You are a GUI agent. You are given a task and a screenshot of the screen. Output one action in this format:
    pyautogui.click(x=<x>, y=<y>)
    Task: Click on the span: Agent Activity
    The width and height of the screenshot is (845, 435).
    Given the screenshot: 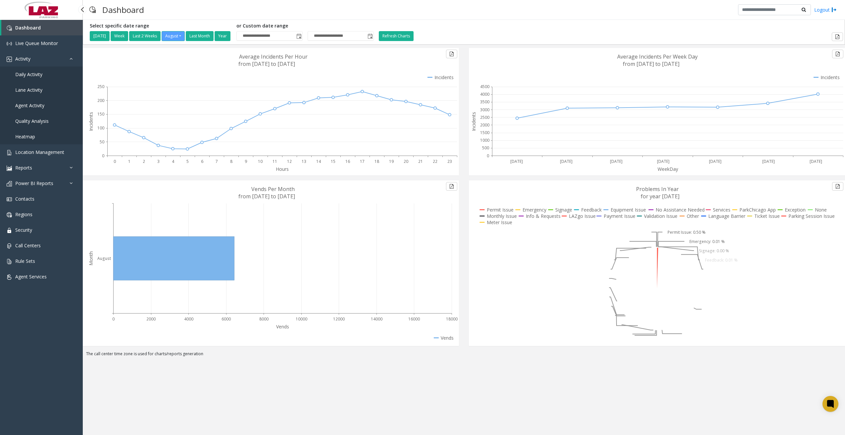 What is the action you would take?
    pyautogui.click(x=30, y=105)
    